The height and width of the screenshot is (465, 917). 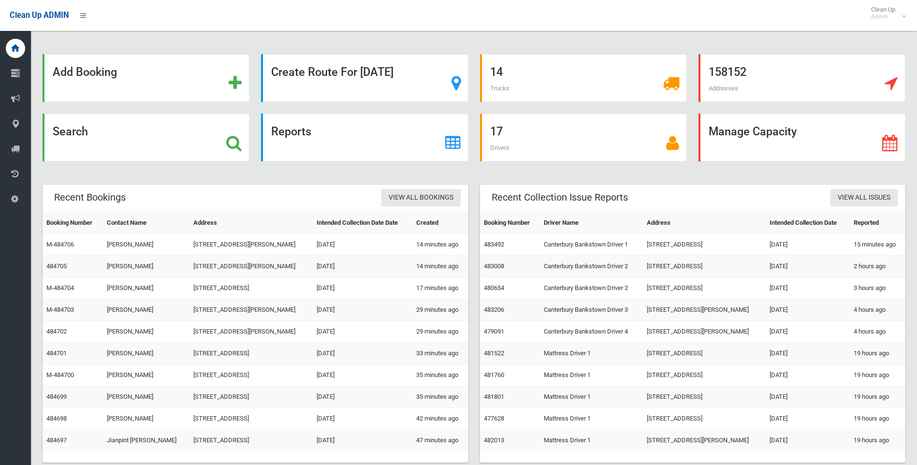 I want to click on a: 483008, so click(x=494, y=266).